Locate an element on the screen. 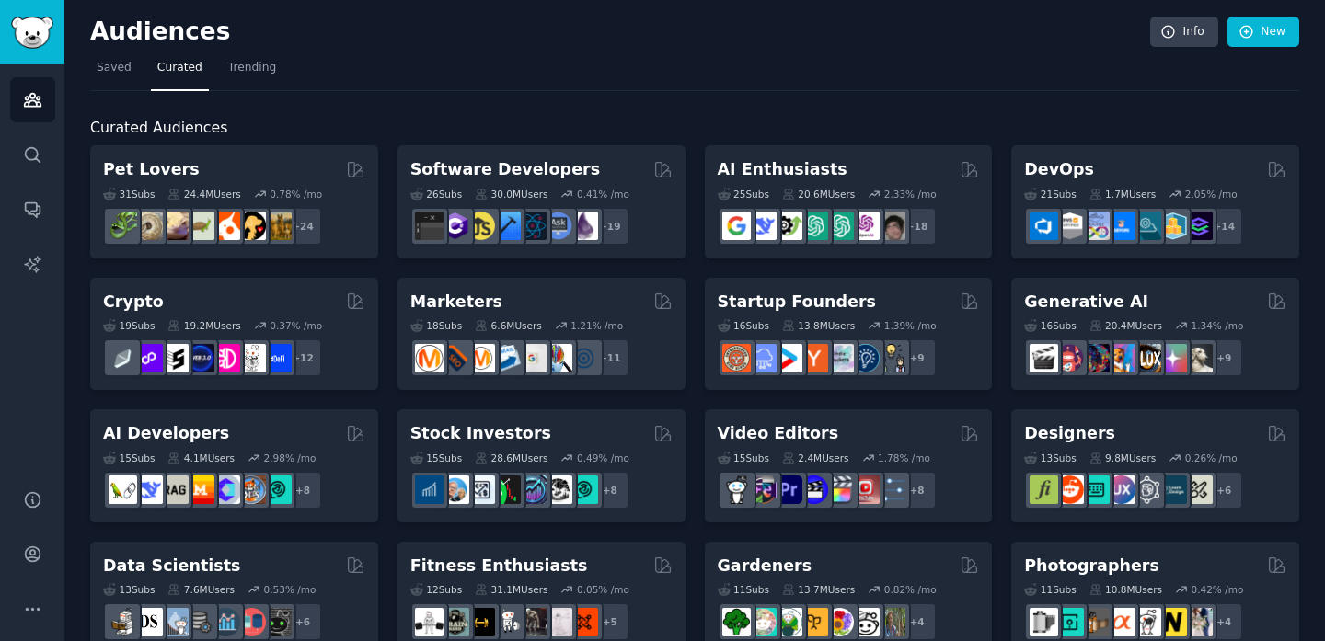  div: + 18 is located at coordinates (917, 226).